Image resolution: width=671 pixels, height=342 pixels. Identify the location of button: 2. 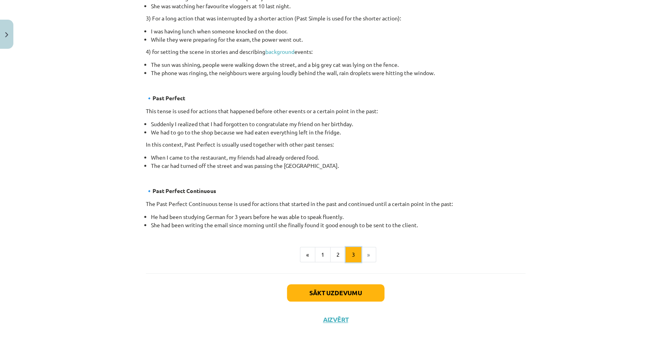
(338, 255).